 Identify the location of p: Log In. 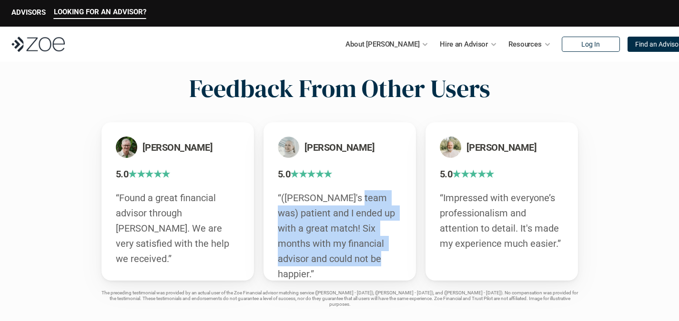
(590, 44).